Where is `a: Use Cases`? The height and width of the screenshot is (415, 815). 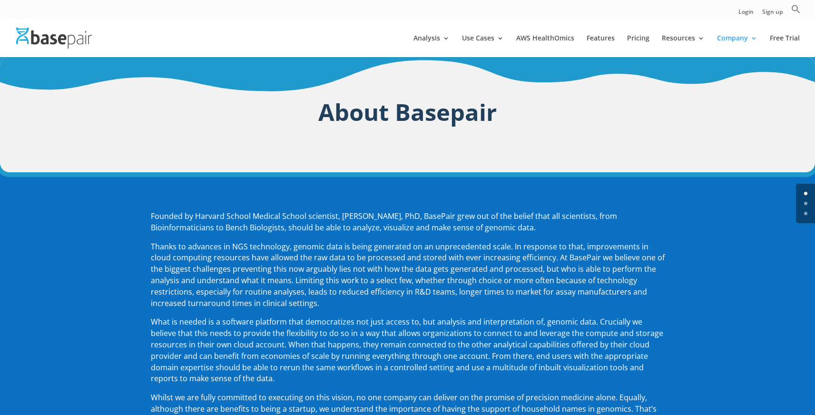 a: Use Cases is located at coordinates (483, 46).